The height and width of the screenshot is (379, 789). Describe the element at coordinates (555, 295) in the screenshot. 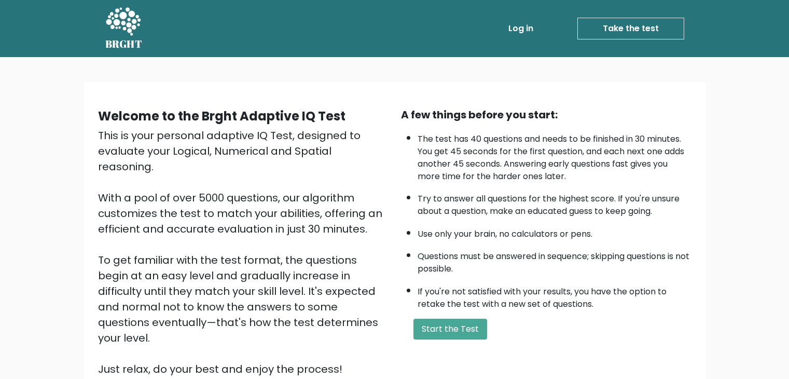

I see `li: If you're not satisfied with your results, you have the option to retake the test with a new set ...` at that location.